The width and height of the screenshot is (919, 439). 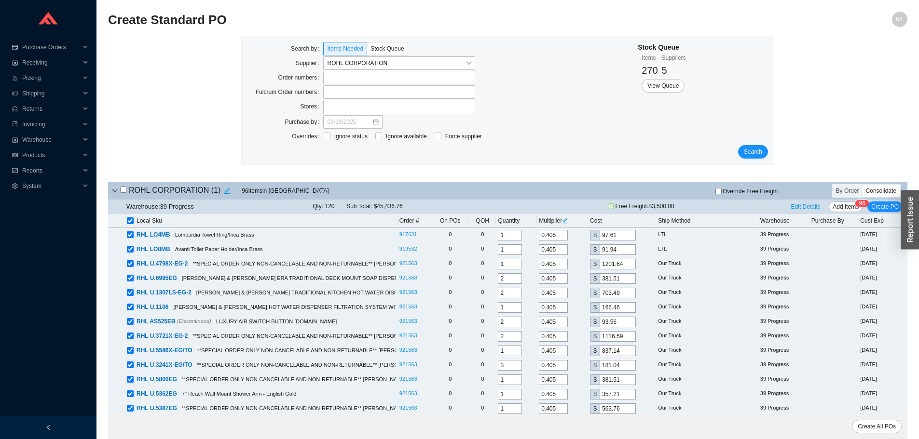 What do you see at coordinates (300, 78) in the screenshot?
I see `label: Order numbers` at bounding box center [300, 78].